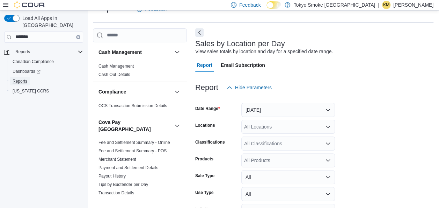 The width and height of the screenshot is (439, 208). What do you see at coordinates (134, 142) in the screenshot?
I see `span: Fee and Settlement Summary - Online` at bounding box center [134, 142].